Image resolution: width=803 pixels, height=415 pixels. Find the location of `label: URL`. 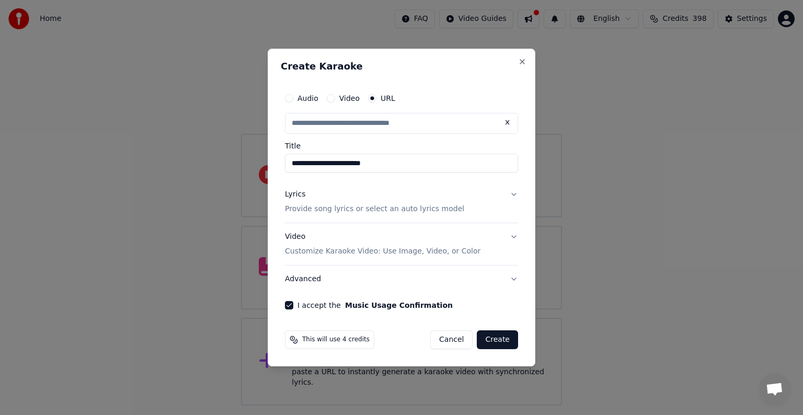

label: URL is located at coordinates (388, 98).